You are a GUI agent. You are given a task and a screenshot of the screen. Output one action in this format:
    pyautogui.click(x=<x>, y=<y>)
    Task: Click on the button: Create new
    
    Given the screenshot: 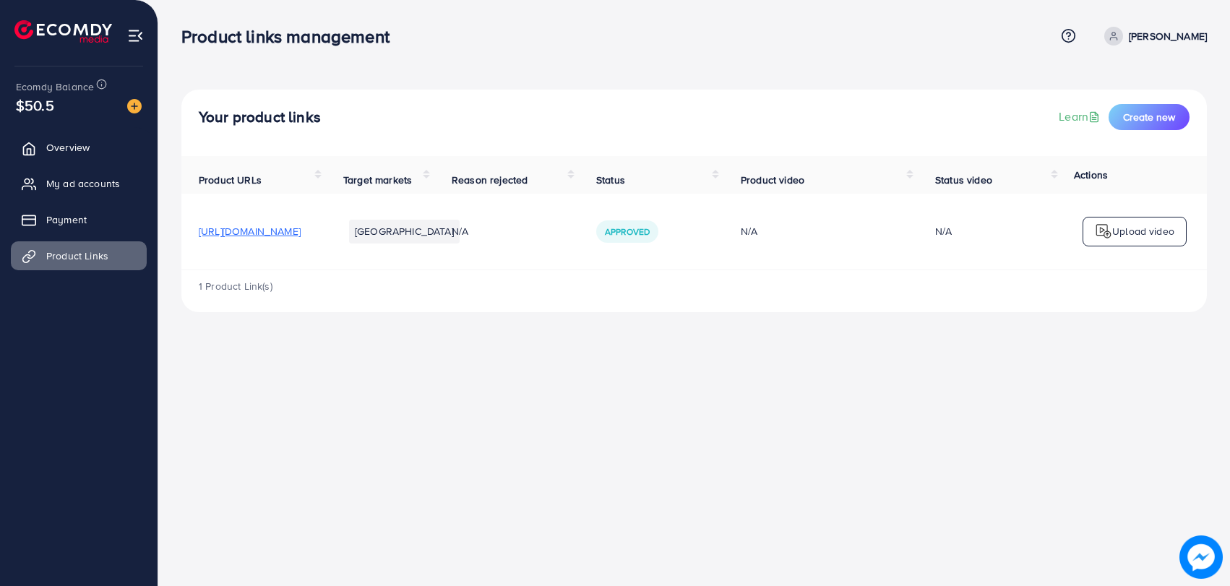 What is the action you would take?
    pyautogui.click(x=1149, y=117)
    